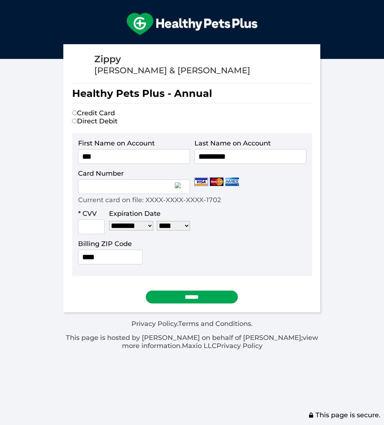 This screenshot has height=425, width=384. Describe the element at coordinates (217, 182) in the screenshot. I see `img: Mastercard` at that location.